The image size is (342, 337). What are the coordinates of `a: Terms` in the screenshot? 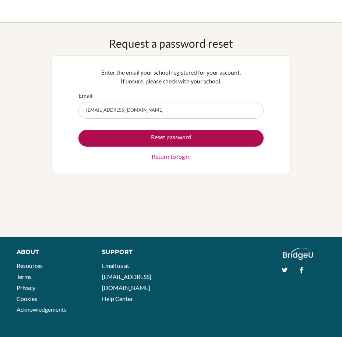 It's located at (24, 277).